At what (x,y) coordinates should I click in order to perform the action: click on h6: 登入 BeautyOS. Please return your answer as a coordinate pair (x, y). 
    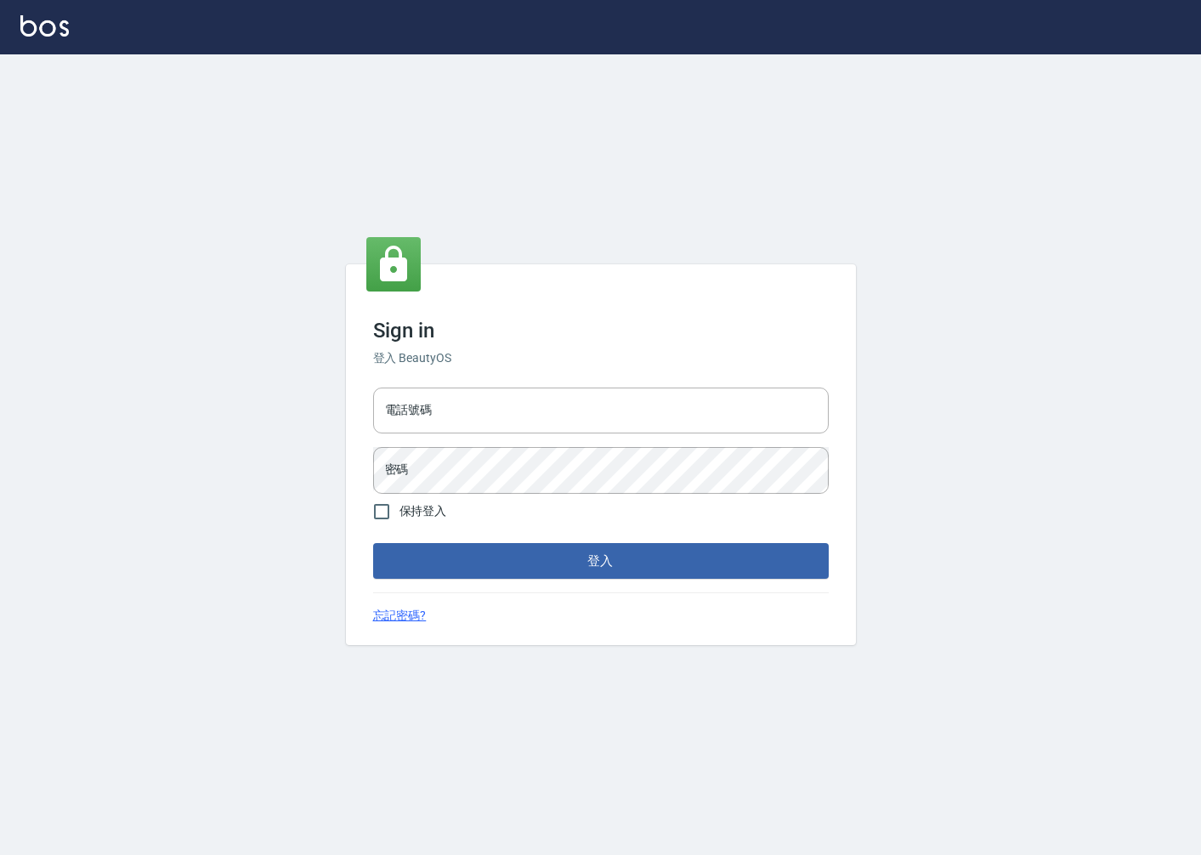
    Looking at the image, I should click on (601, 358).